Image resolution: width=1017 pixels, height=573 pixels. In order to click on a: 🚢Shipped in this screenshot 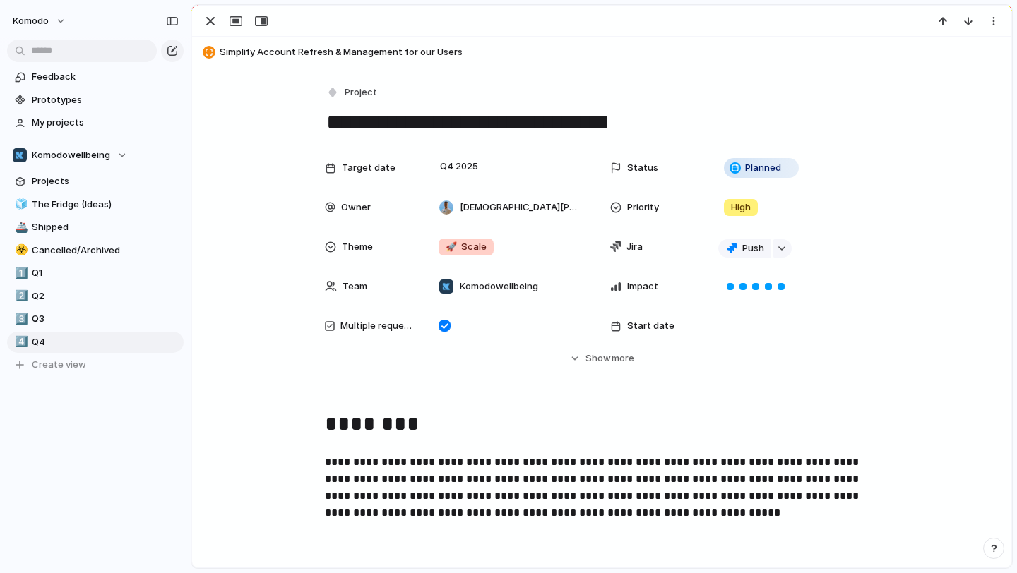, I will do `click(95, 227)`.